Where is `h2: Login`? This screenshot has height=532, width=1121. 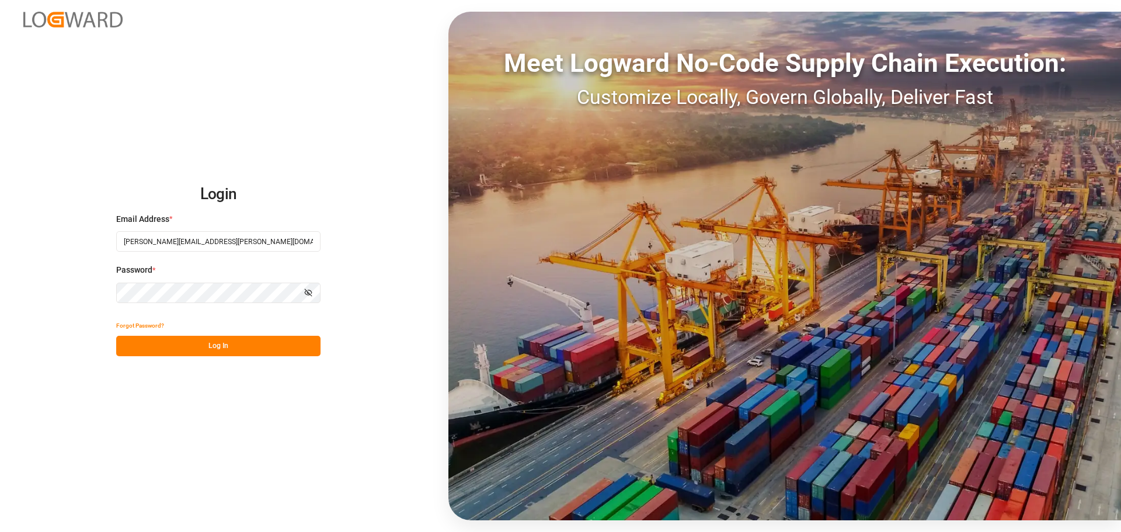 h2: Login is located at coordinates (218, 194).